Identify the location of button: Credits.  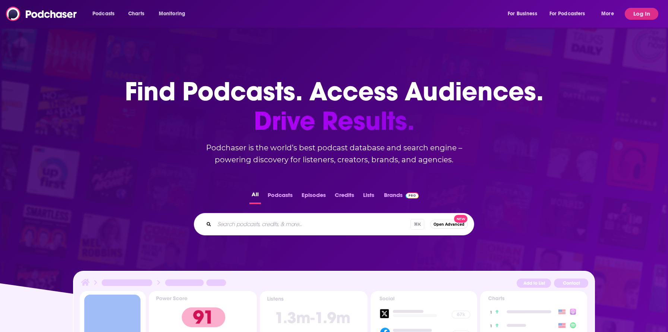
(345, 196).